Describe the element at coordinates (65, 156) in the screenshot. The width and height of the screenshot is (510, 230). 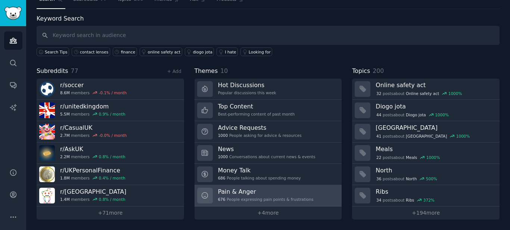
I see `span: 2.2M` at that location.